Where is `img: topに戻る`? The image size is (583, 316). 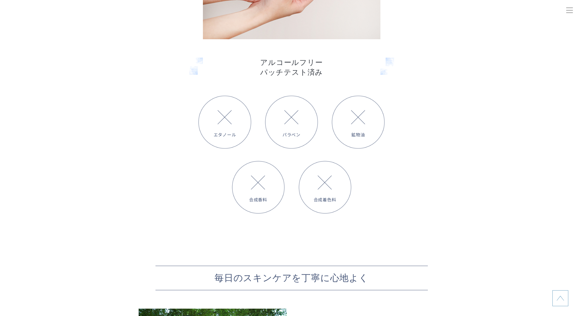 img: topに戻る is located at coordinates (561, 298).